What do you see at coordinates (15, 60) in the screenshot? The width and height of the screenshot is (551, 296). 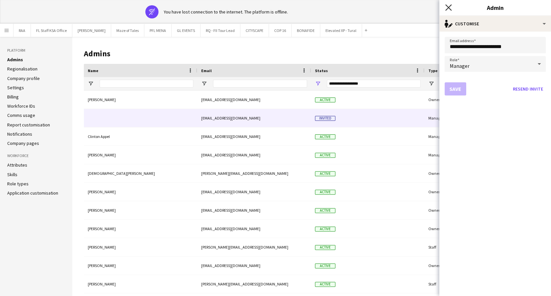 I see `a: Admins` at bounding box center [15, 60].